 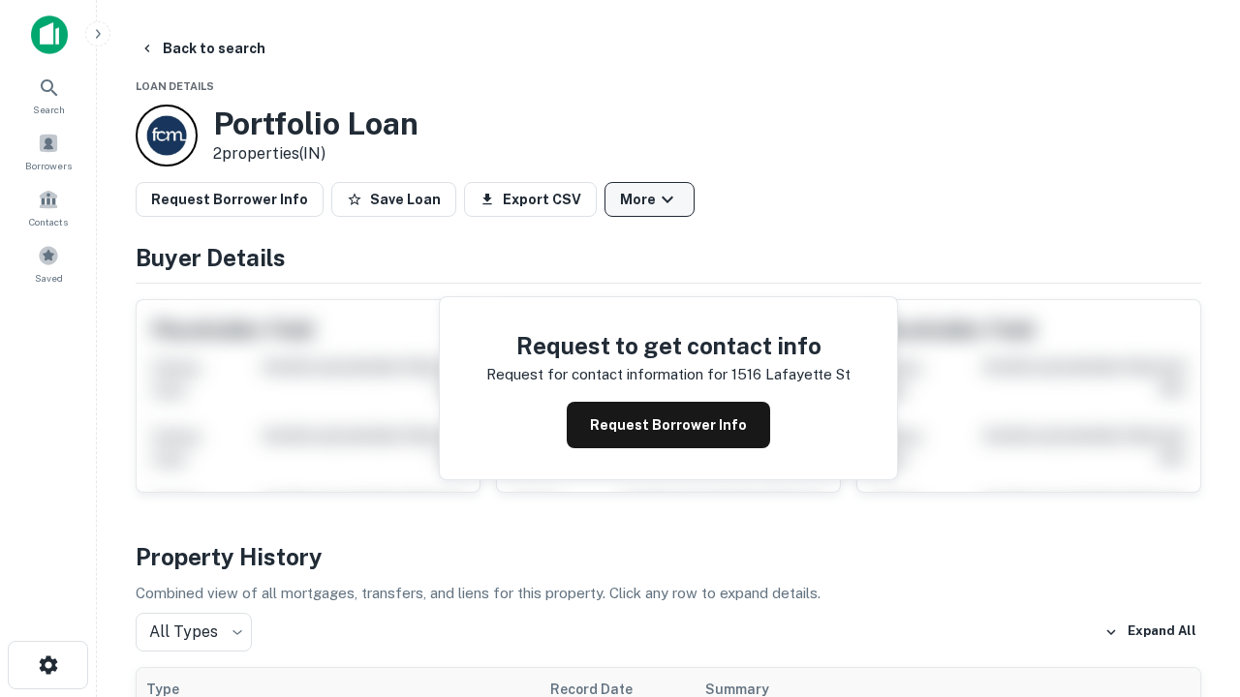 I want to click on div: Search, so click(x=48, y=95).